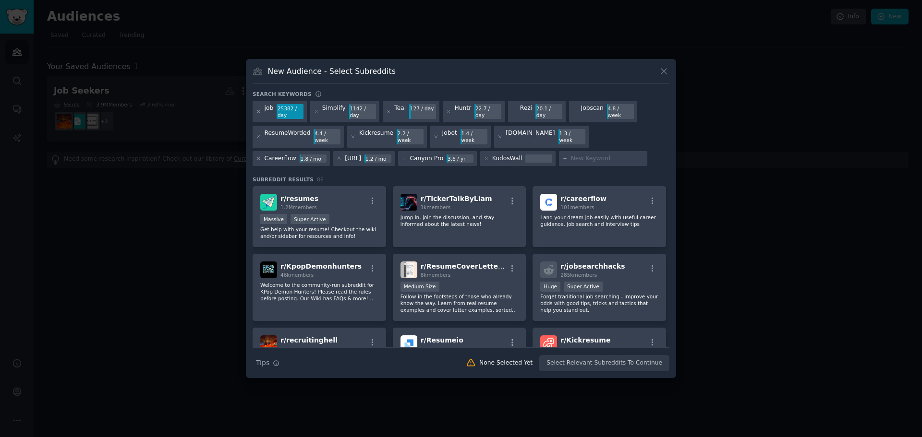 The image size is (922, 437). What do you see at coordinates (583, 199) in the screenshot?
I see `span: r/ careerflow` at bounding box center [583, 199].